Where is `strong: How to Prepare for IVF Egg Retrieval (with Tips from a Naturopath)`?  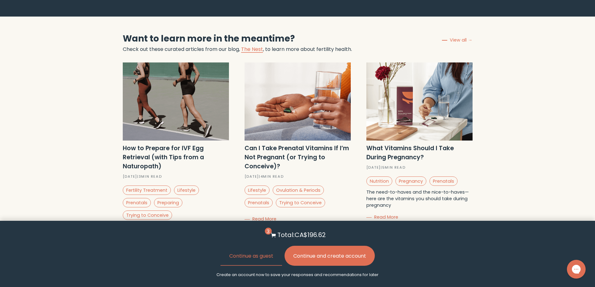 strong: How to Prepare for IVF Egg Retrieval (with Tips from a Naturopath) is located at coordinates (163, 157).